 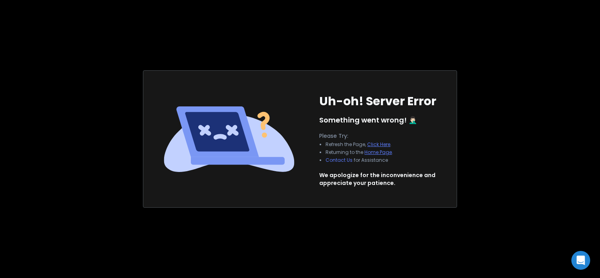 I want to click on h1: Uh-oh! Server Error, so click(x=378, y=101).